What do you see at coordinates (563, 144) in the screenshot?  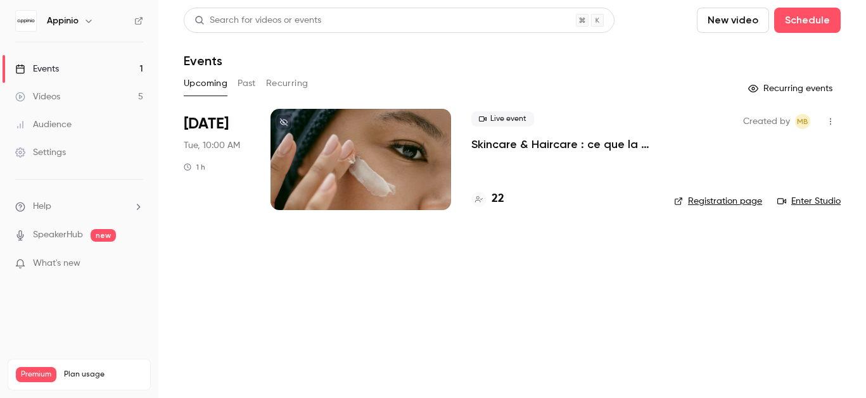 I see `a: Skincare & Haircare : ce que la Gen Z attend vraiment des marques` at bounding box center [563, 144].